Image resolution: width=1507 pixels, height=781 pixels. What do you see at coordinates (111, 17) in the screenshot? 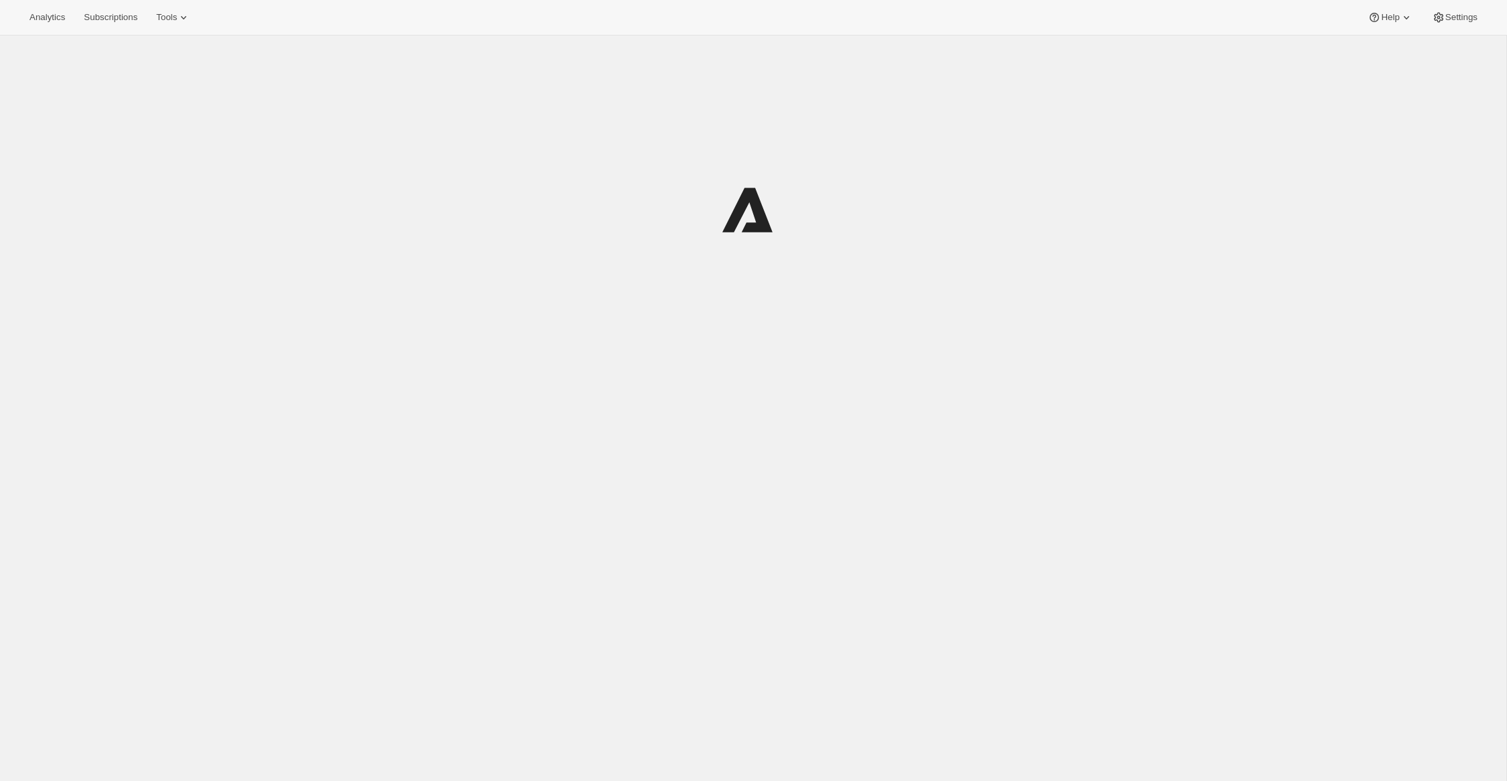
I see `button: Subscriptions` at bounding box center [111, 17].